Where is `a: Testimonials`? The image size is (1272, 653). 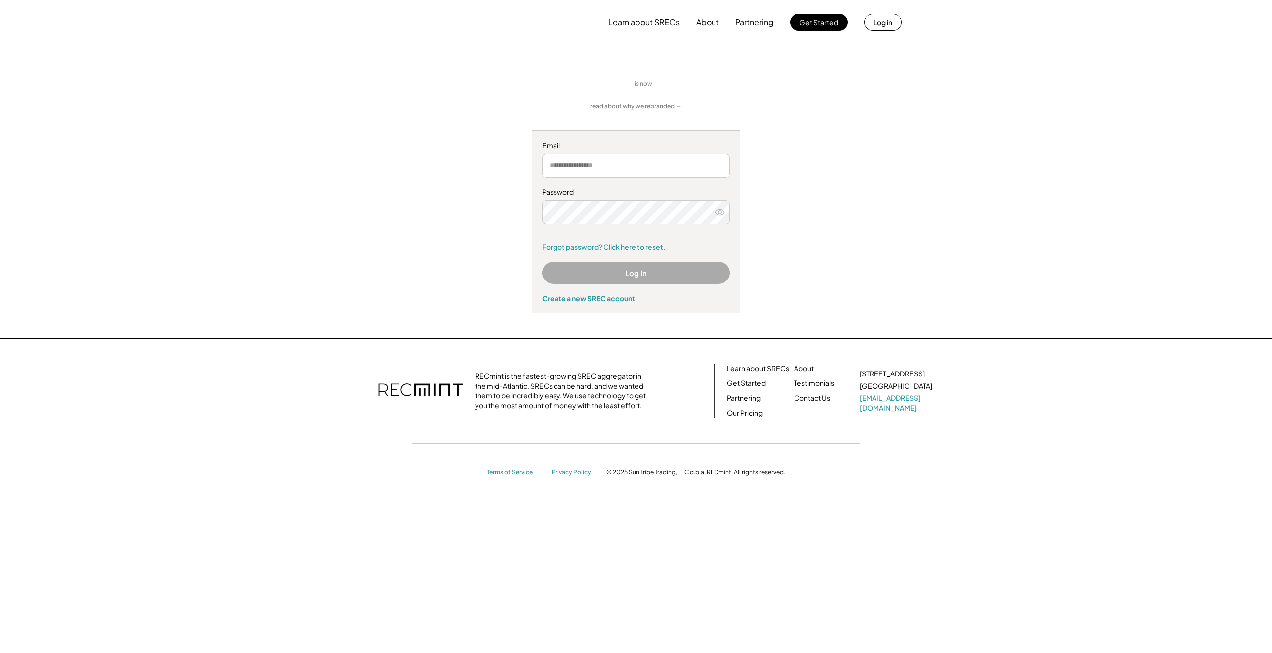
a: Testimonials is located at coordinates (814, 383).